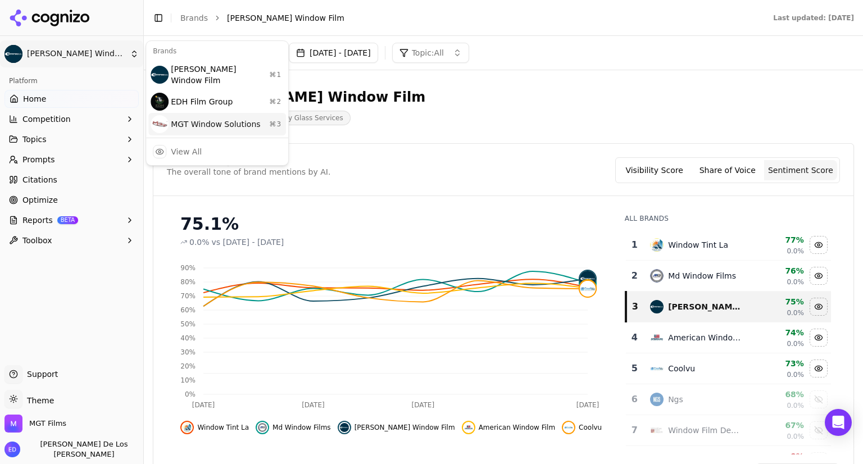 The width and height of the screenshot is (863, 464). I want to click on img: EDH Film Group, so click(160, 102).